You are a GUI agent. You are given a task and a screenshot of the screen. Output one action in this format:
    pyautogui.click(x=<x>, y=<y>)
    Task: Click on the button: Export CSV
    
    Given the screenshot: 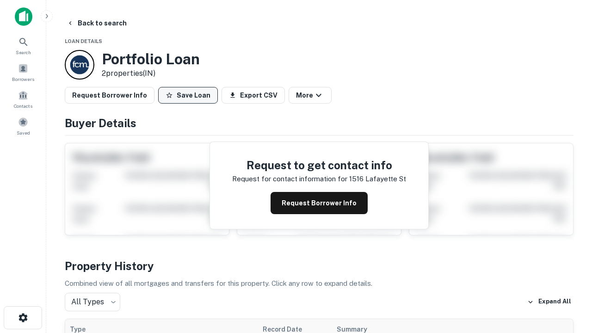 What is the action you would take?
    pyautogui.click(x=253, y=95)
    